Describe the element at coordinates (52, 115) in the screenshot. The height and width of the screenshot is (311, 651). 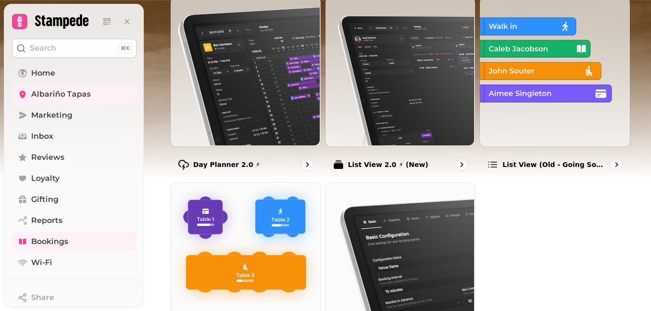
I see `span: Marketing` at that location.